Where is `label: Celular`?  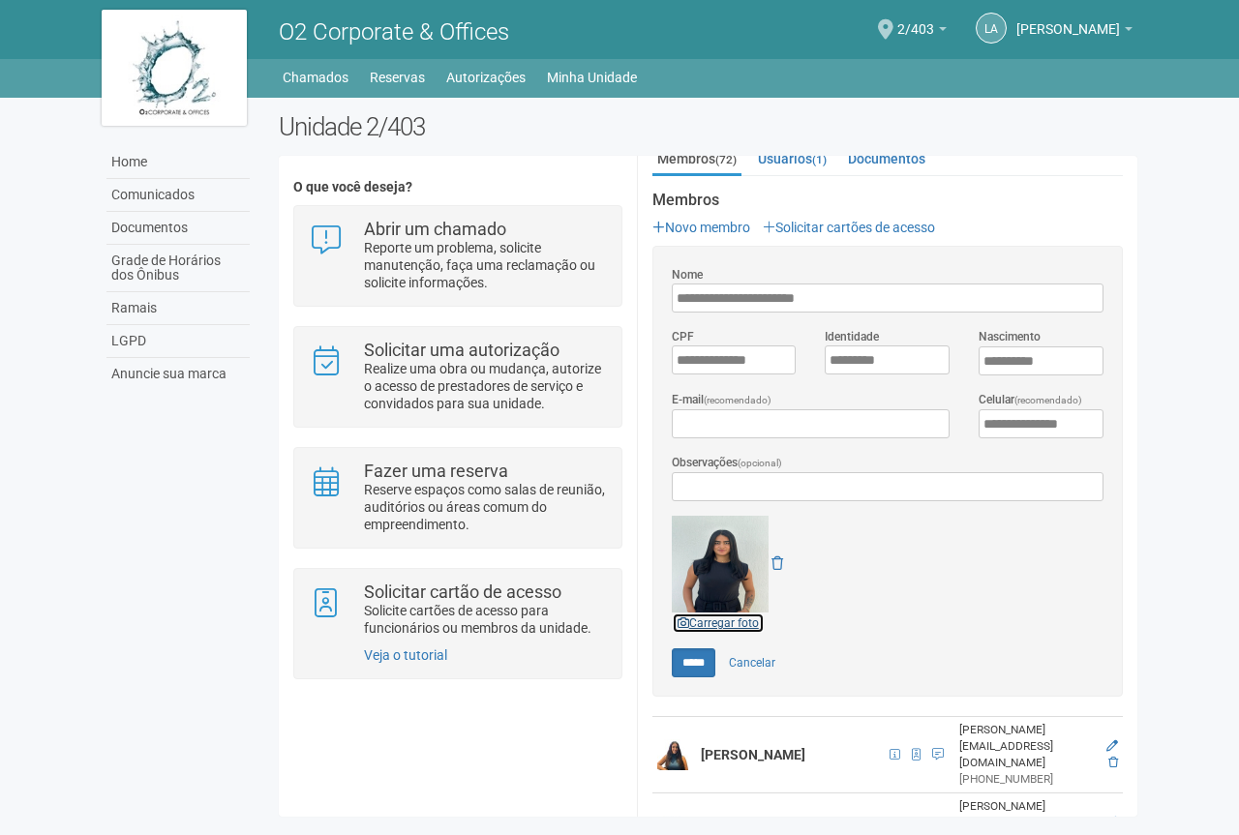
label: Celular is located at coordinates (1030, 400).